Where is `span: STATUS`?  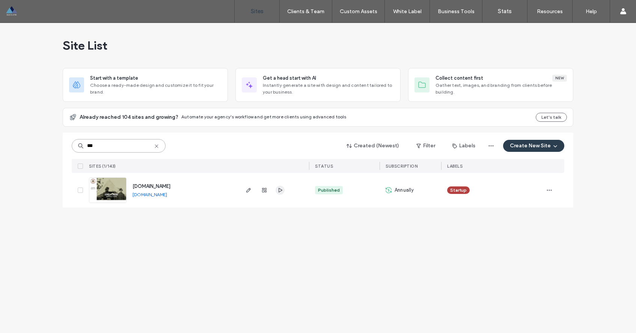 span: STATUS is located at coordinates (324, 166).